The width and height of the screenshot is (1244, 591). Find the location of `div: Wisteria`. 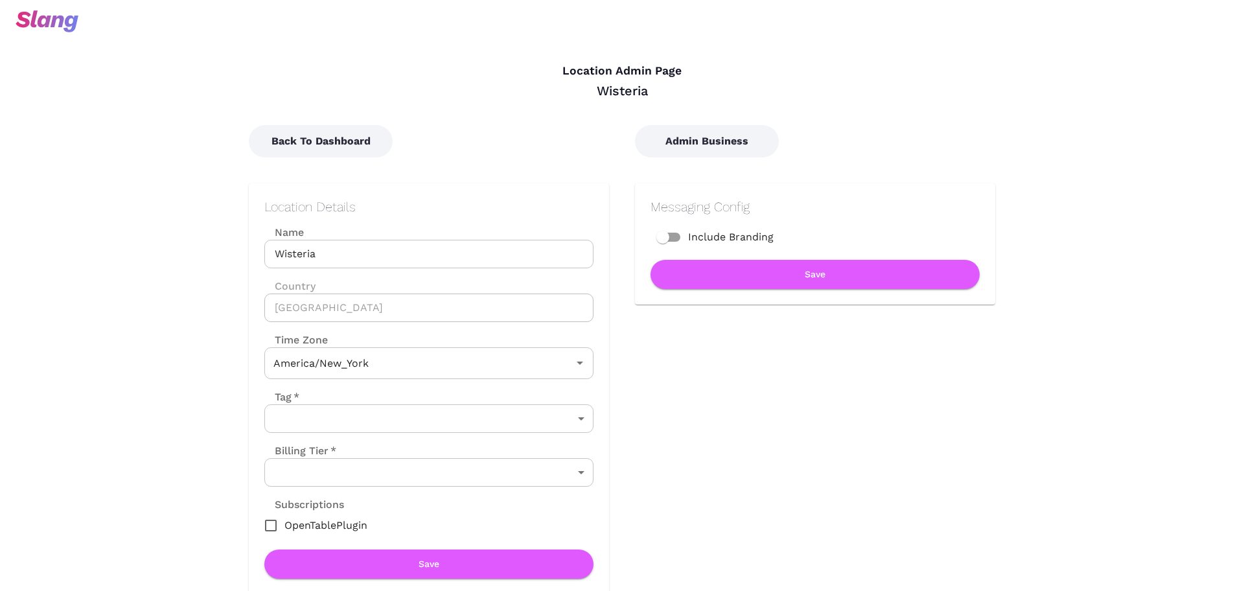

div: Wisteria is located at coordinates (622, 91).